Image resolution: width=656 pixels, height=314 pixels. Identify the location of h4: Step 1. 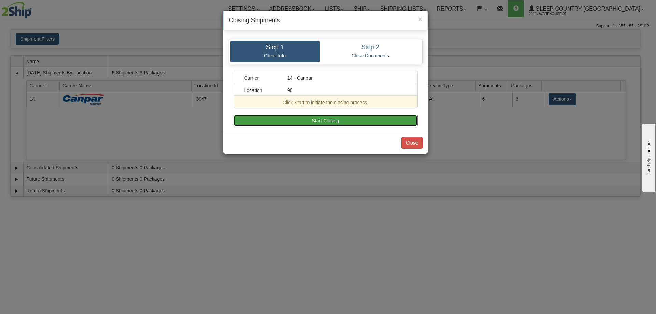
(275, 47).